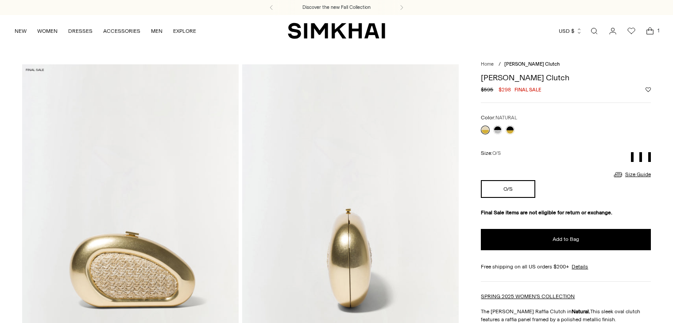 The height and width of the screenshot is (323, 673). I want to click on strong: Natural., so click(581, 311).